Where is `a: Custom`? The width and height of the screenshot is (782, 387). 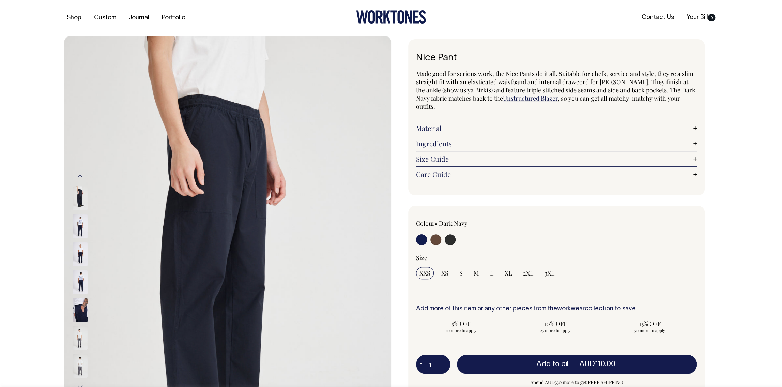
a: Custom is located at coordinates (105, 18).